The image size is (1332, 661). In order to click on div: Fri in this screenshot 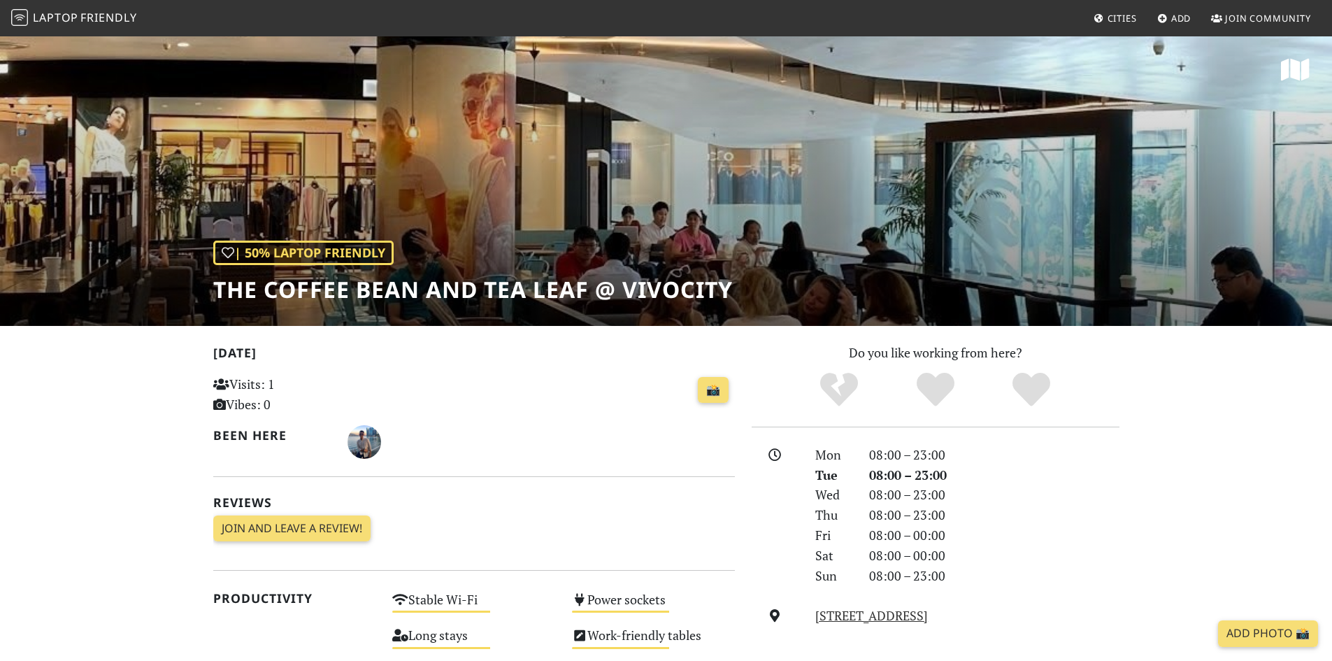, I will do `click(834, 535)`.